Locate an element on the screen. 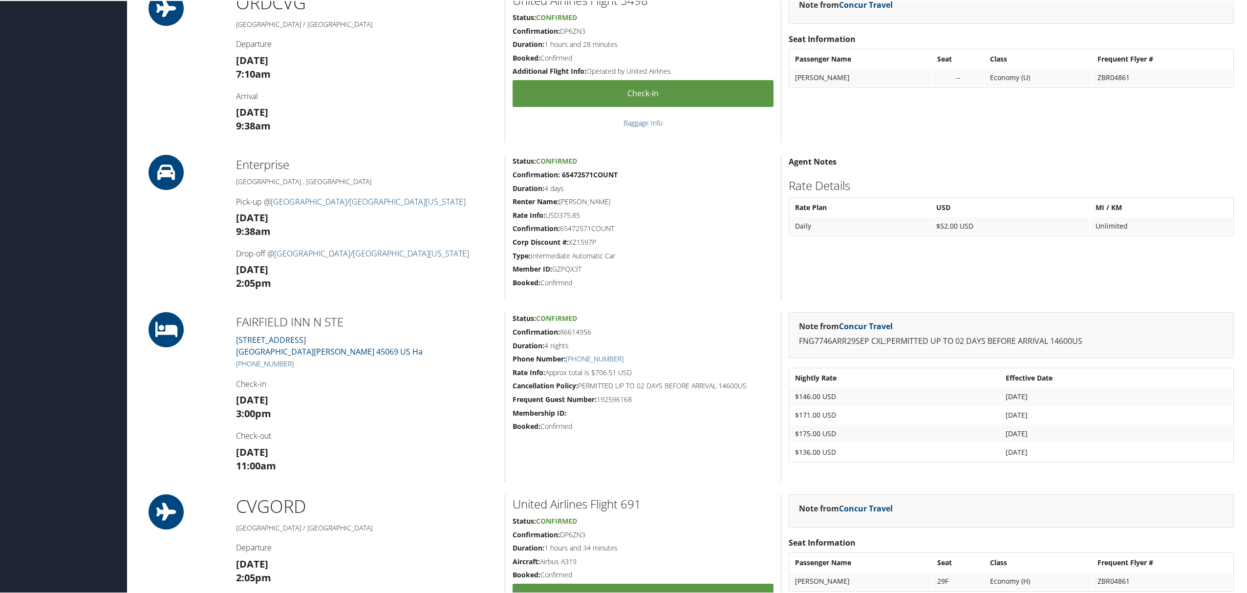  th: Frequent Flyer # is located at coordinates (1162, 58).